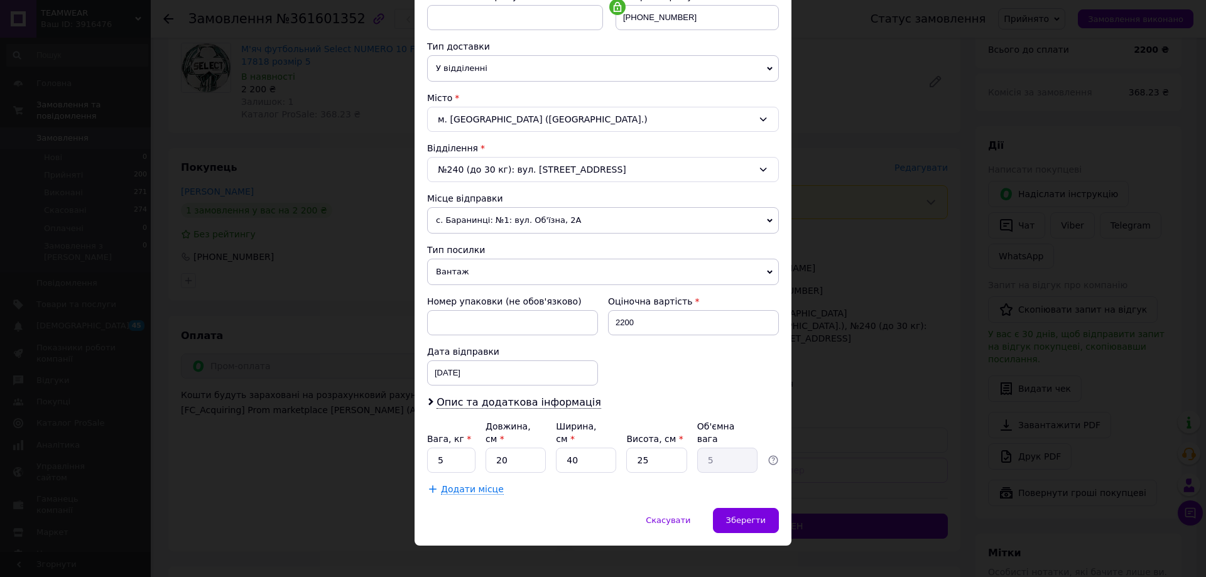 This screenshot has height=577, width=1206. I want to click on span: Місце відправки, so click(465, 199).